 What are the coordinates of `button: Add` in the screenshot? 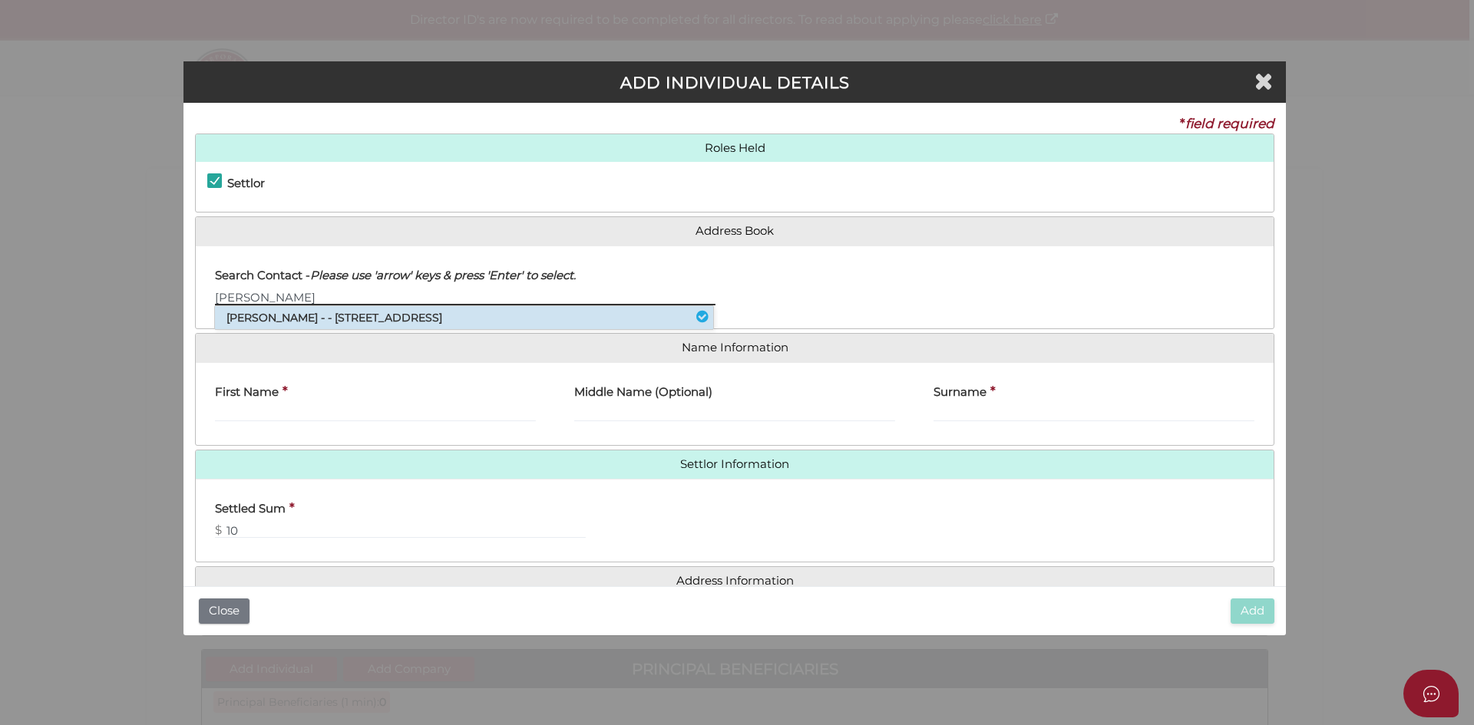 It's located at (1252, 611).